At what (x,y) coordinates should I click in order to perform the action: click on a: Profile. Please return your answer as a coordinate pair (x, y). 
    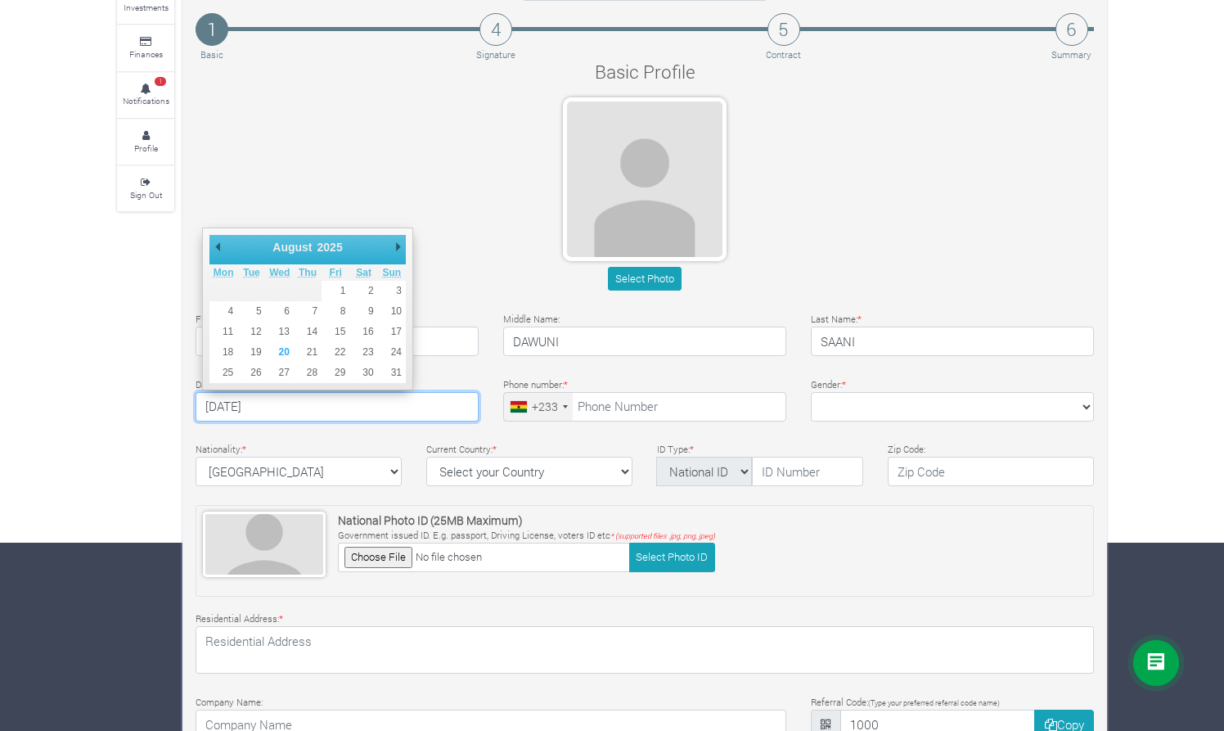
    Looking at the image, I should click on (146, 142).